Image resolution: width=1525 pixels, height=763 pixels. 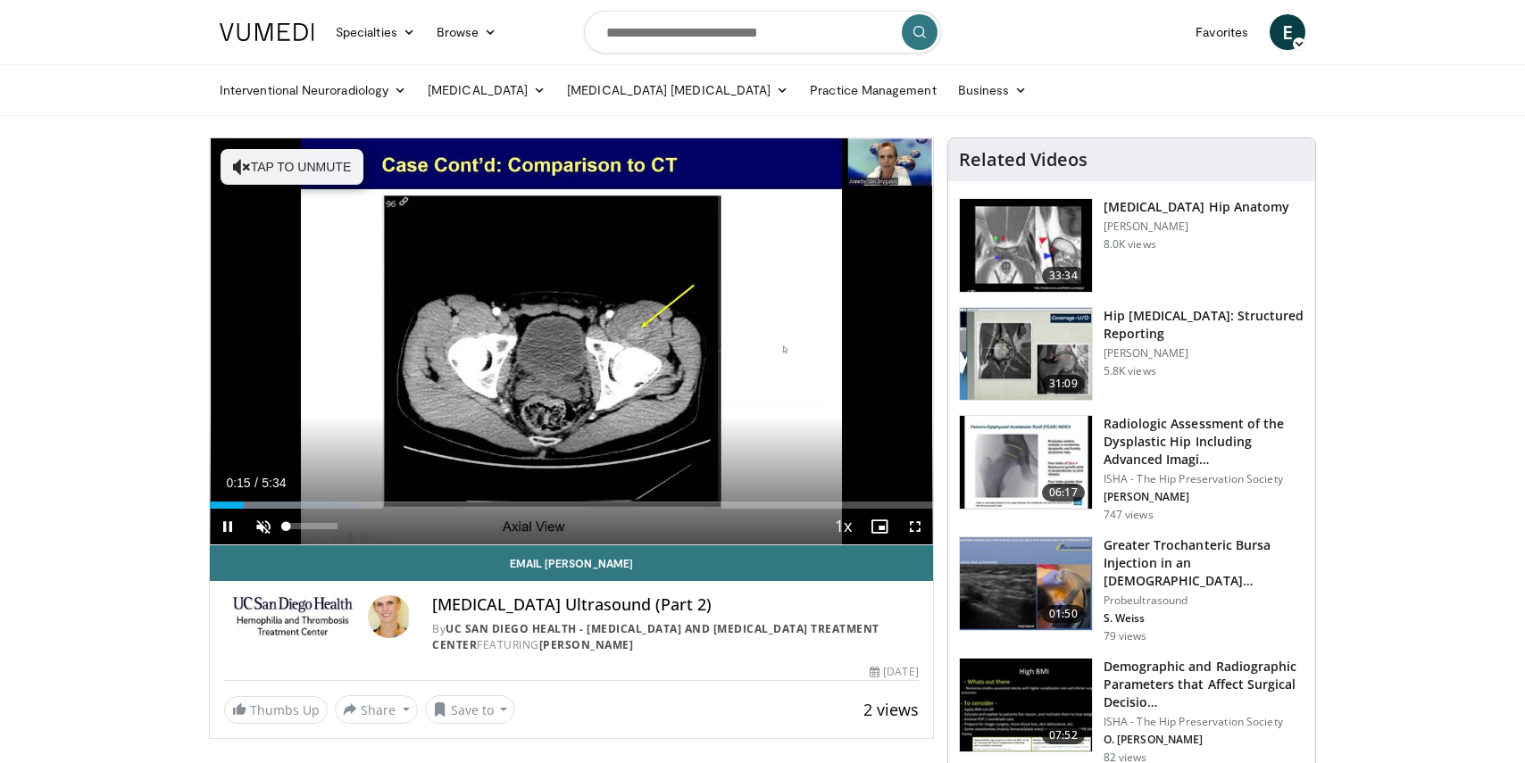 I want to click on div: Progress Bar, so click(x=571, y=505).